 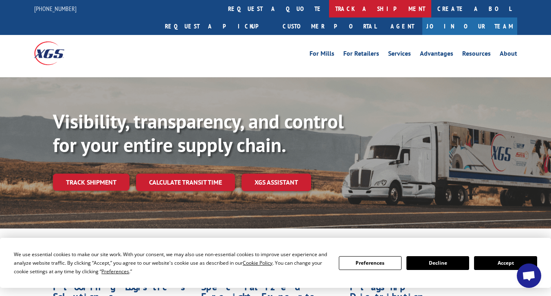 What do you see at coordinates (322, 55) in the screenshot?
I see `a: For Mills` at bounding box center [322, 55].